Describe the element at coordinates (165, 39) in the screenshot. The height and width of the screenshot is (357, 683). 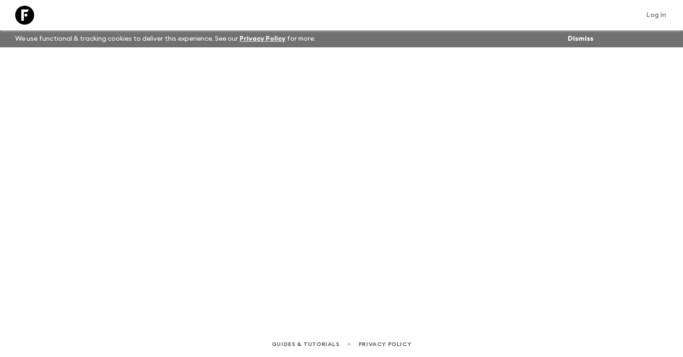
I see `p: We use functional & tracking cookies to deliver this experience. See our for more.` at that location.